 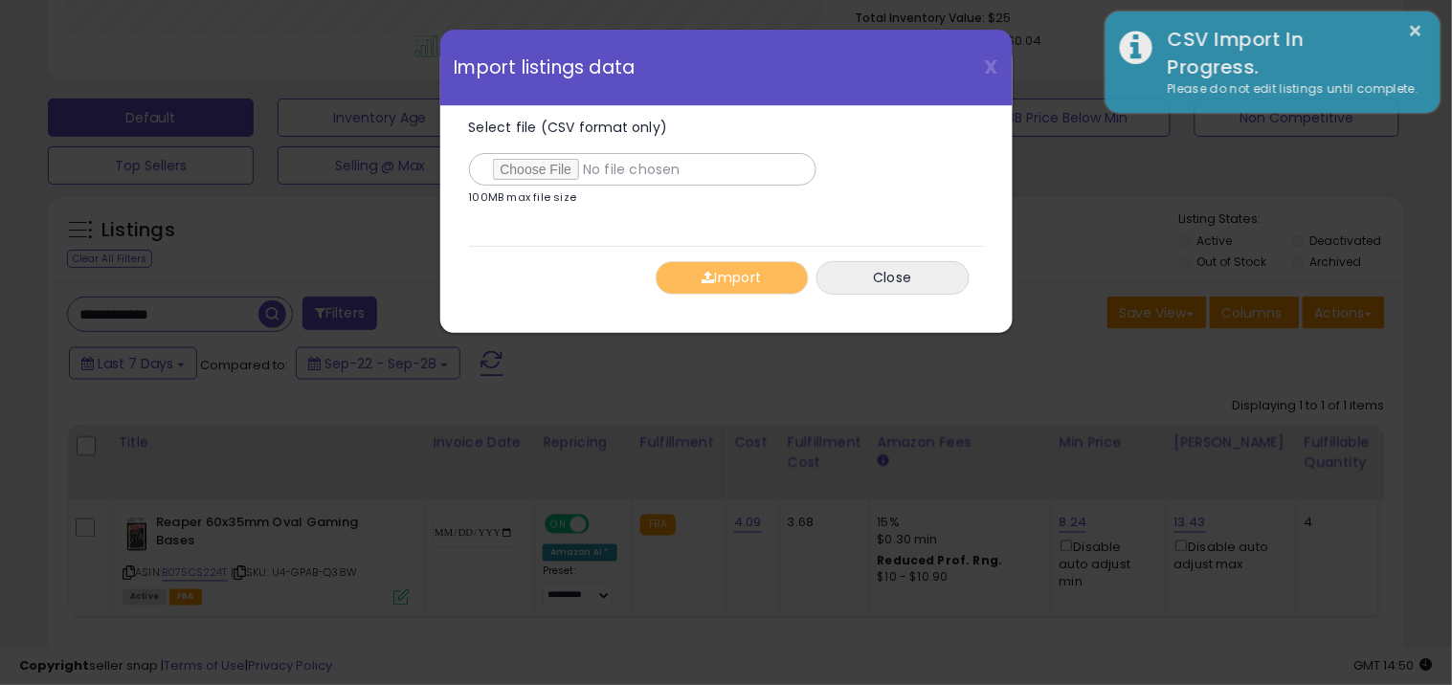 I want to click on div: CSV Import In Progress., so click(x=1289, y=53).